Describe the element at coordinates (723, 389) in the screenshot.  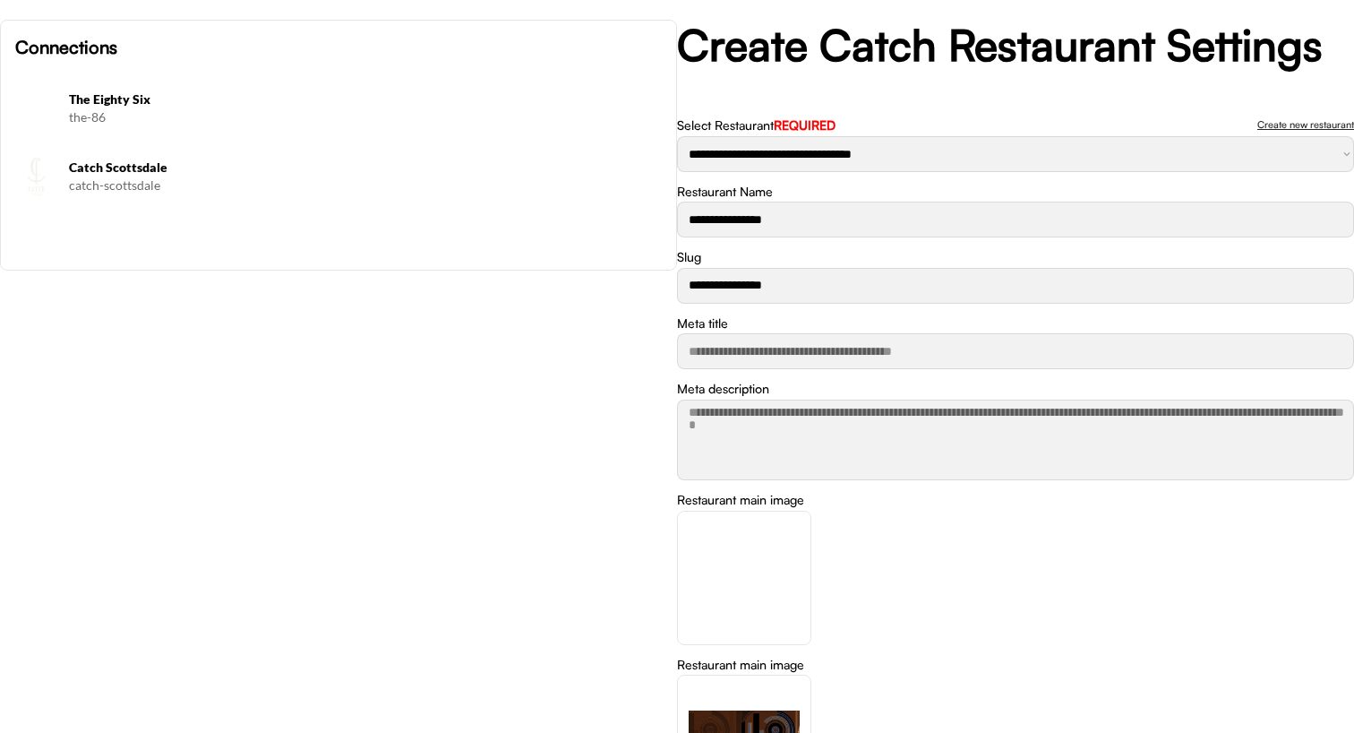
I see `div: Meta description` at that location.